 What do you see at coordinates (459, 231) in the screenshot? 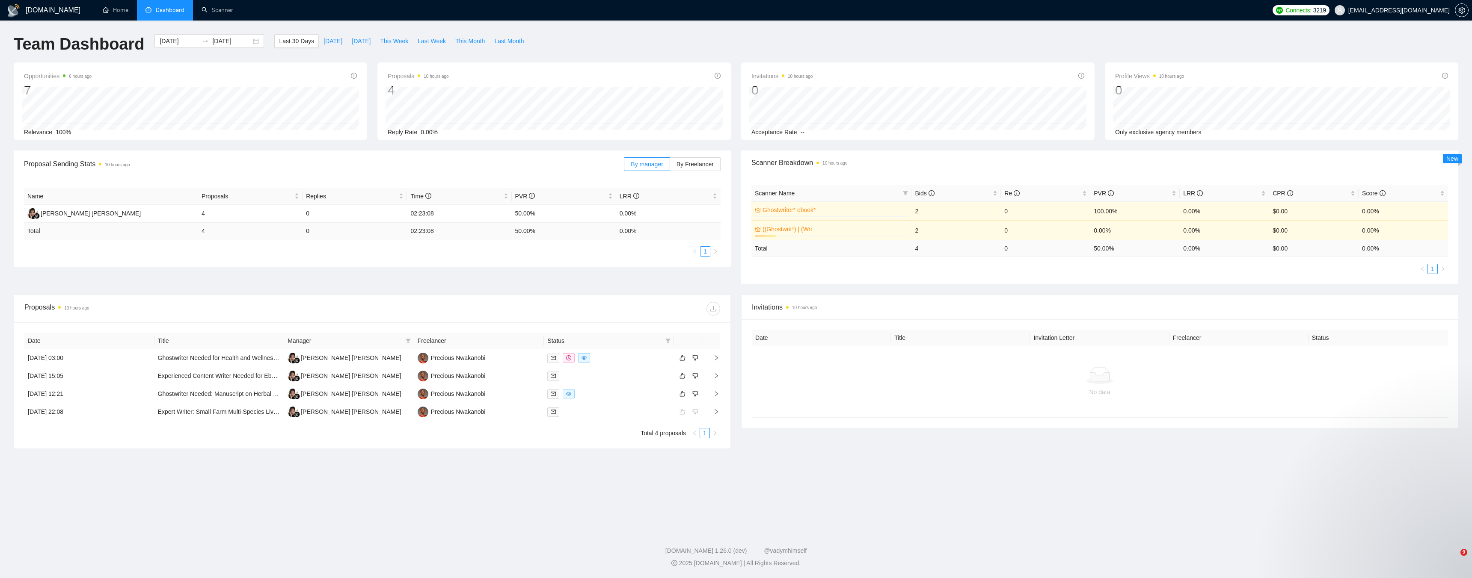
I see `td: 02:23:08` at bounding box center [459, 231].